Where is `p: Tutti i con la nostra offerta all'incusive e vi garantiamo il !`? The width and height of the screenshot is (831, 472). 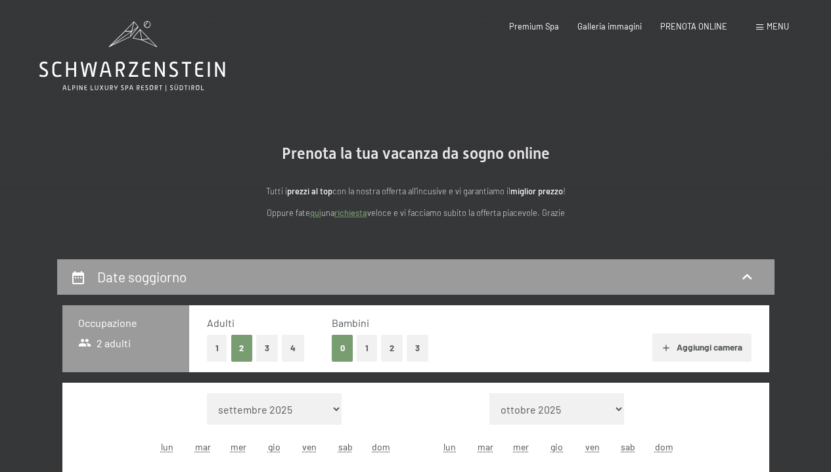 p: Tutti i con la nostra offerta all'incusive e vi garantiamo il ! is located at coordinates (416, 191).